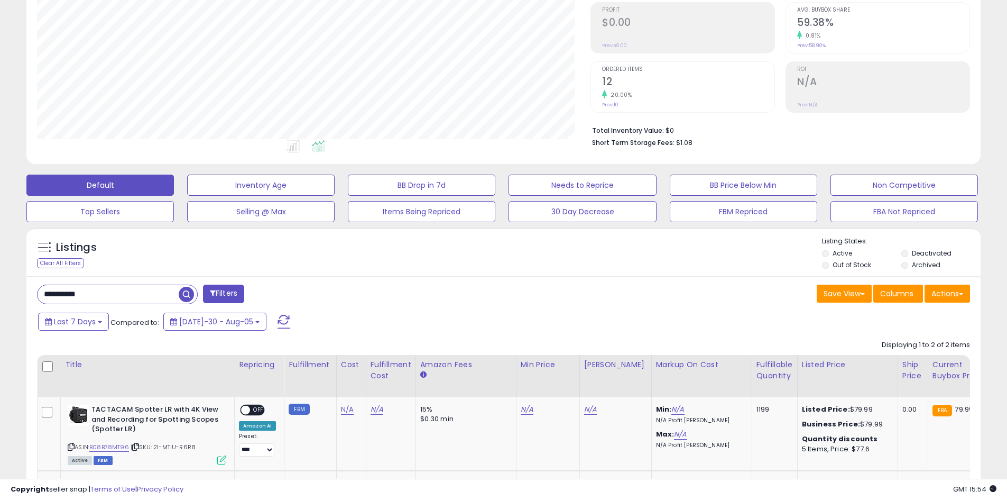 Image resolution: width=1007 pixels, height=500 pixels. I want to click on div: Repricing, so click(259, 364).